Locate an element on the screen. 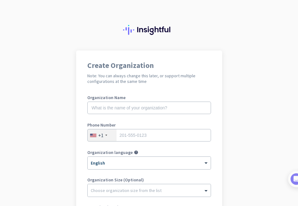 The width and height of the screenshot is (298, 206). label: Organization Size (Optional) is located at coordinates (149, 180).